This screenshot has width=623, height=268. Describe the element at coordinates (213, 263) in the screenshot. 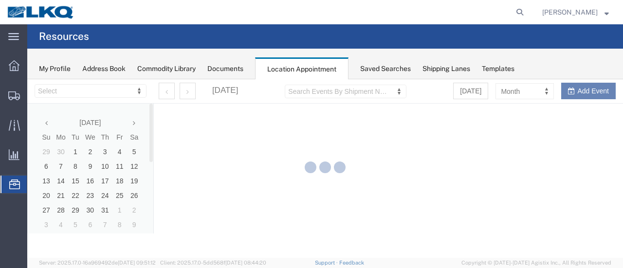

I see `span: Client: 2025.17.0-5dd568f` at that location.